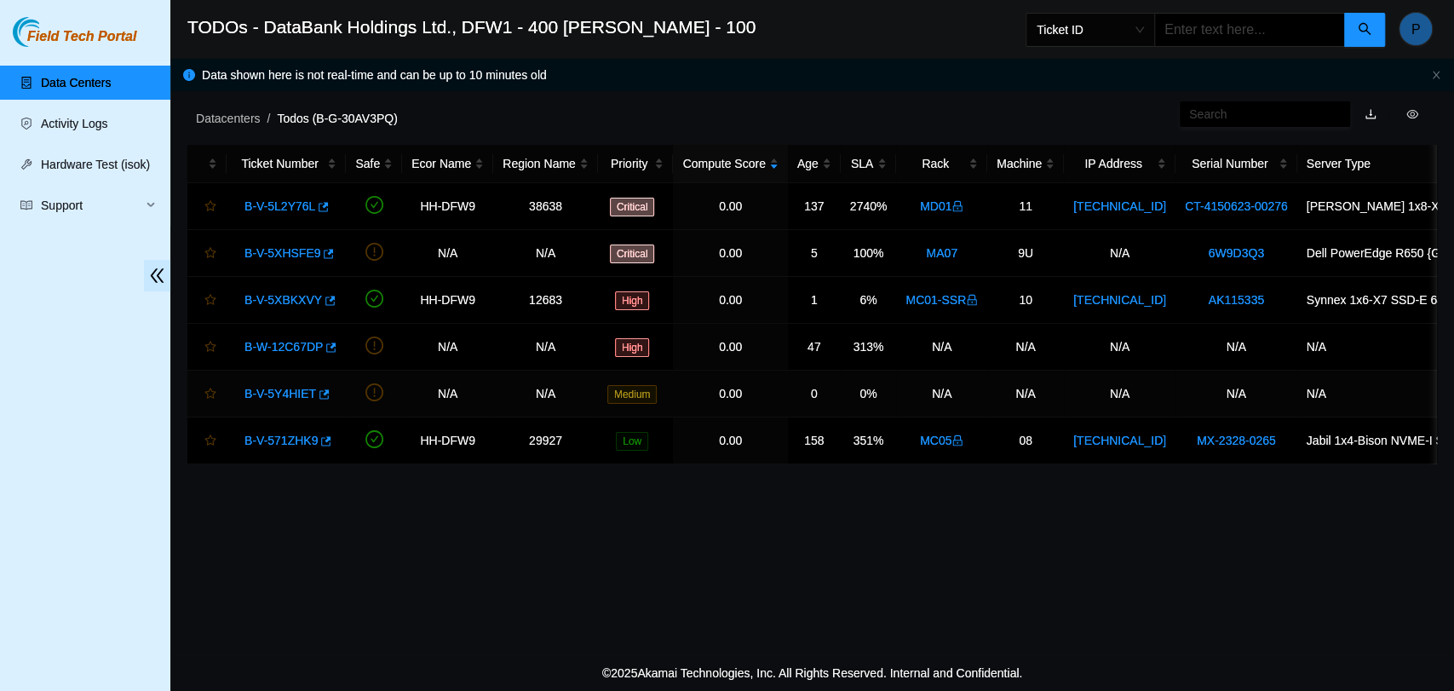 The height and width of the screenshot is (691, 1454). Describe the element at coordinates (95, 164) in the screenshot. I see `a: Hardware Test (isok)` at that location.